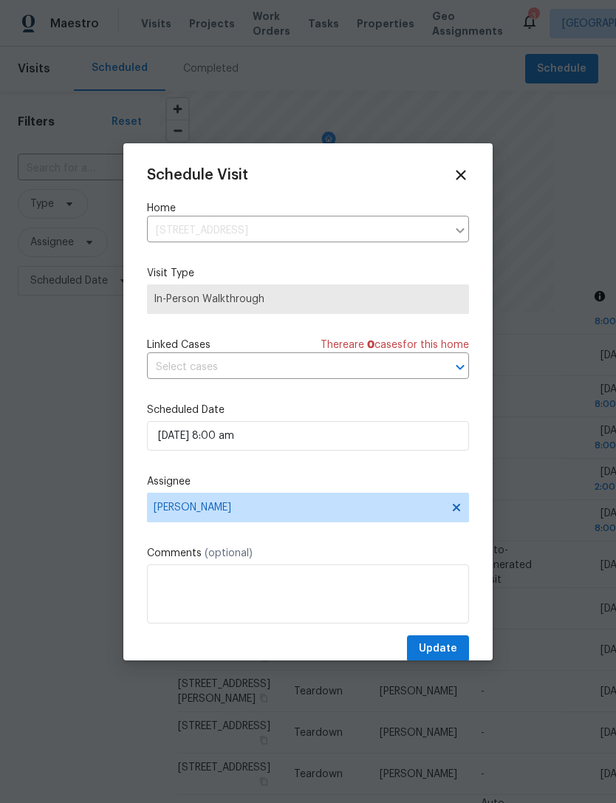 This screenshot has height=803, width=616. Describe the element at coordinates (308, 482) in the screenshot. I see `label: Assignee` at that location.